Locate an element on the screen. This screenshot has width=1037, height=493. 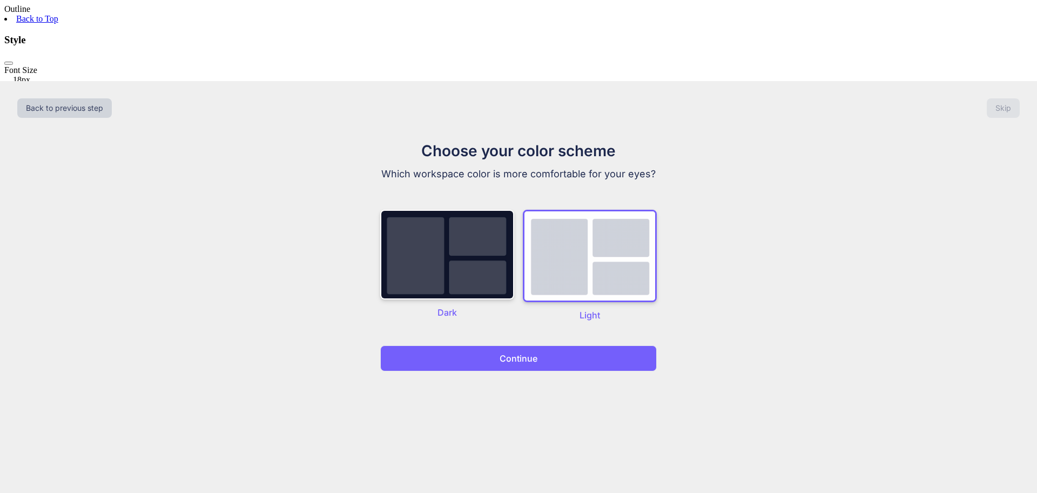
p: Continue is located at coordinates (519, 358).